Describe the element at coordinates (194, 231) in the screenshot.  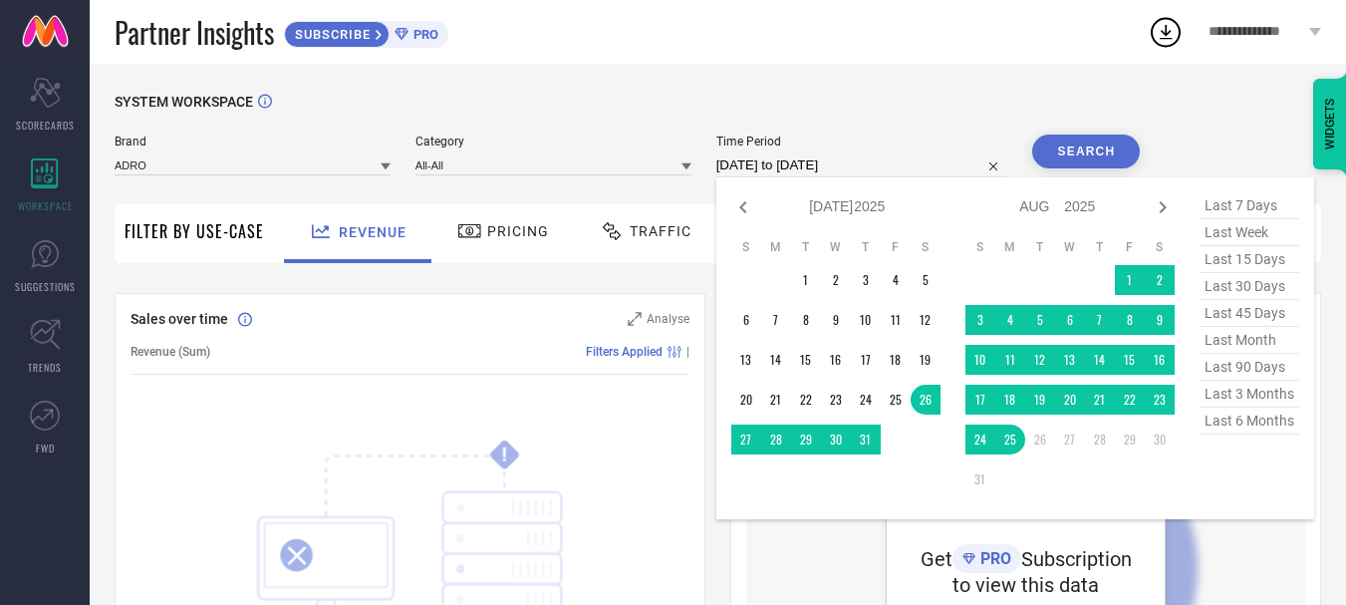
I see `span: Filter By Use-Case` at that location.